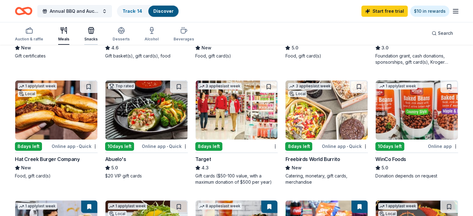  I want to click on div: Catering, monetary, gift cards, merchandise, so click(327, 179).